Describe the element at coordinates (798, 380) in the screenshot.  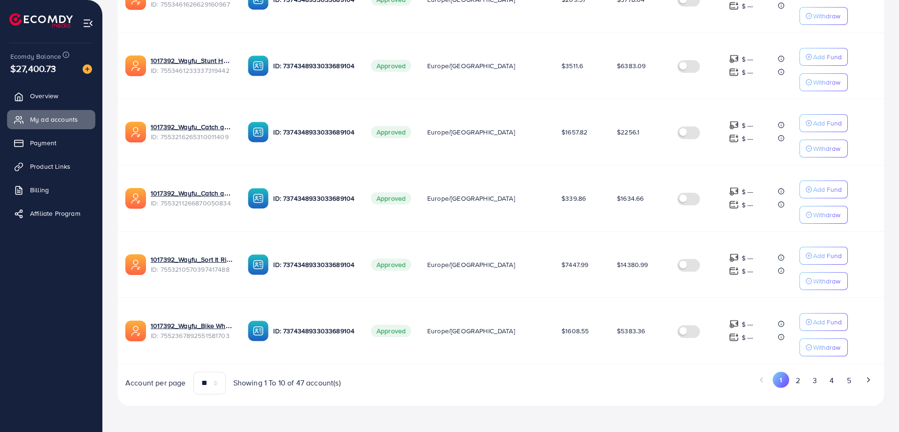
I see `button: Go to page 2` at that location.